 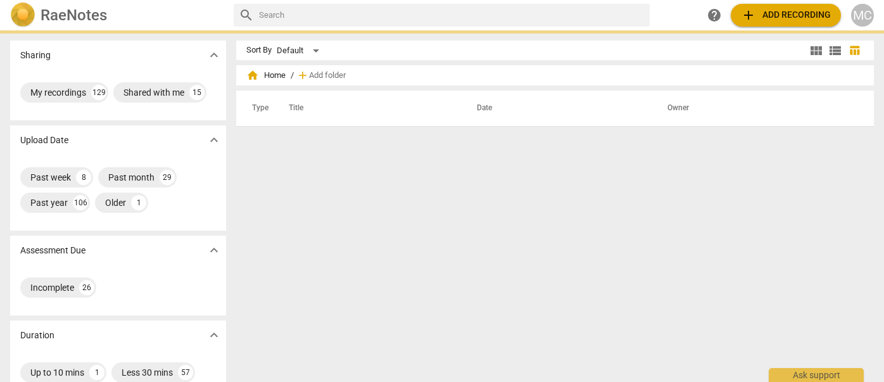 I want to click on button: MC, so click(x=862, y=15).